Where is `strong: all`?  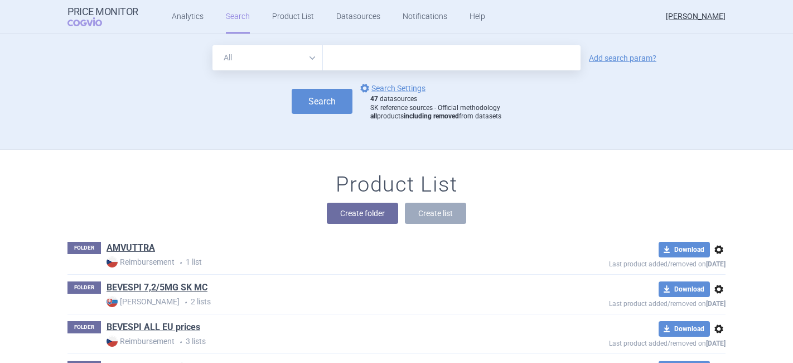
strong: all is located at coordinates (374, 116).